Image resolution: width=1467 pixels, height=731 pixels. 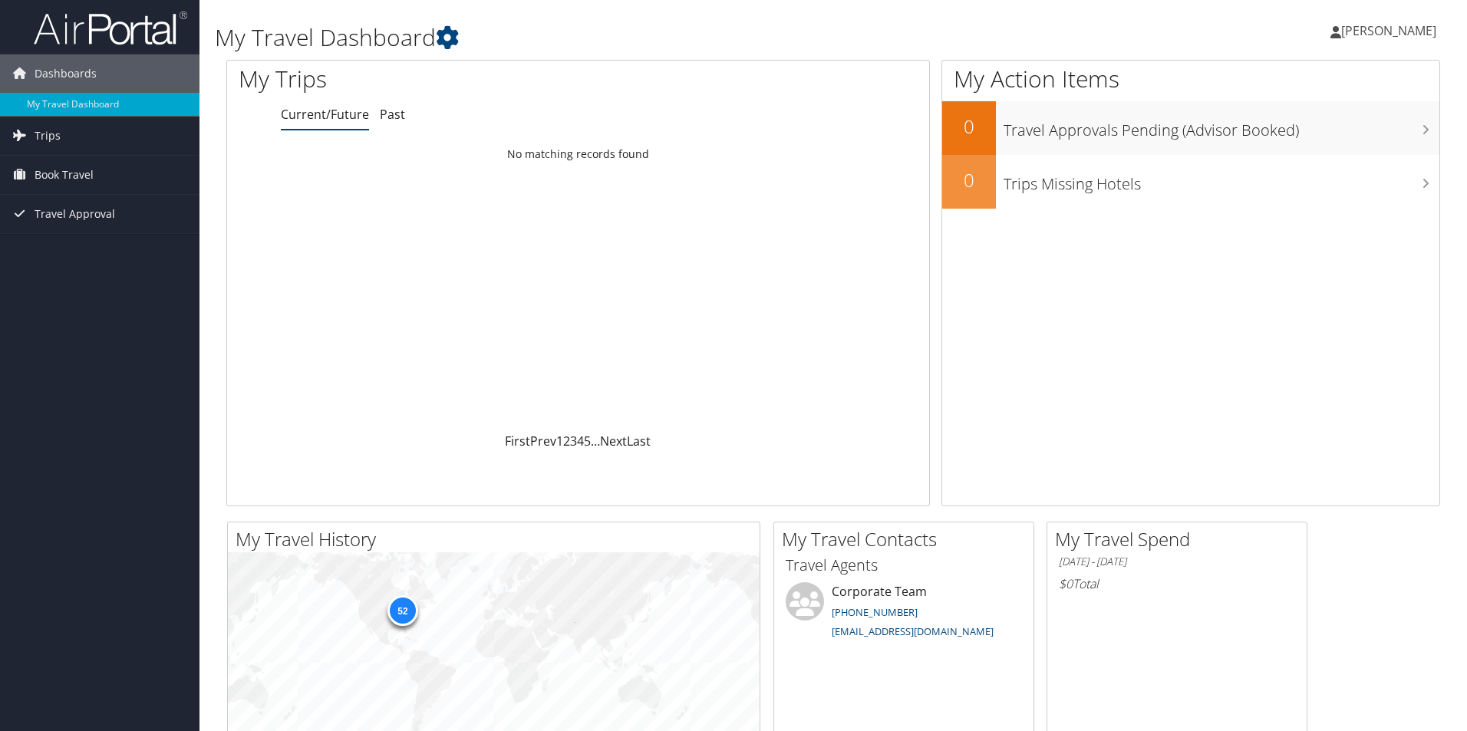 I want to click on a: 2, so click(x=566, y=441).